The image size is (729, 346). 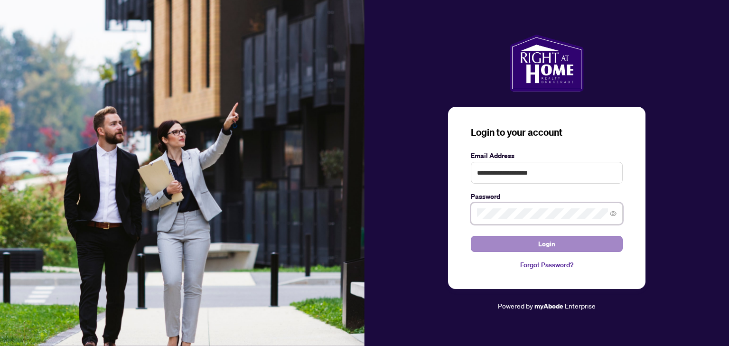 What do you see at coordinates (547, 244) in the screenshot?
I see `span: Login` at bounding box center [547, 244].